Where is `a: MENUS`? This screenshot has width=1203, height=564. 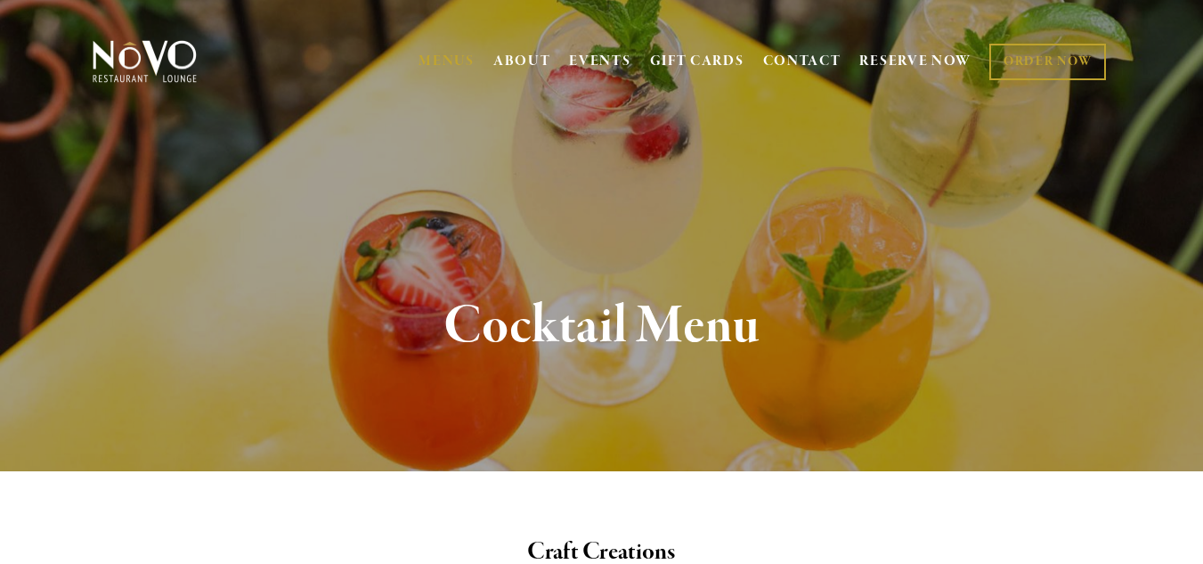
a: MENUS is located at coordinates (446, 61).